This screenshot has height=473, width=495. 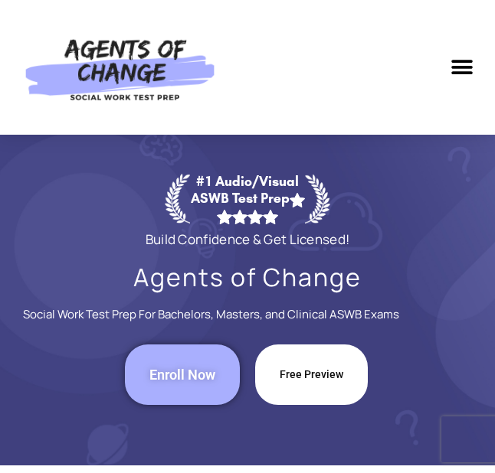 I want to click on div: Menu Toggle, so click(x=462, y=67).